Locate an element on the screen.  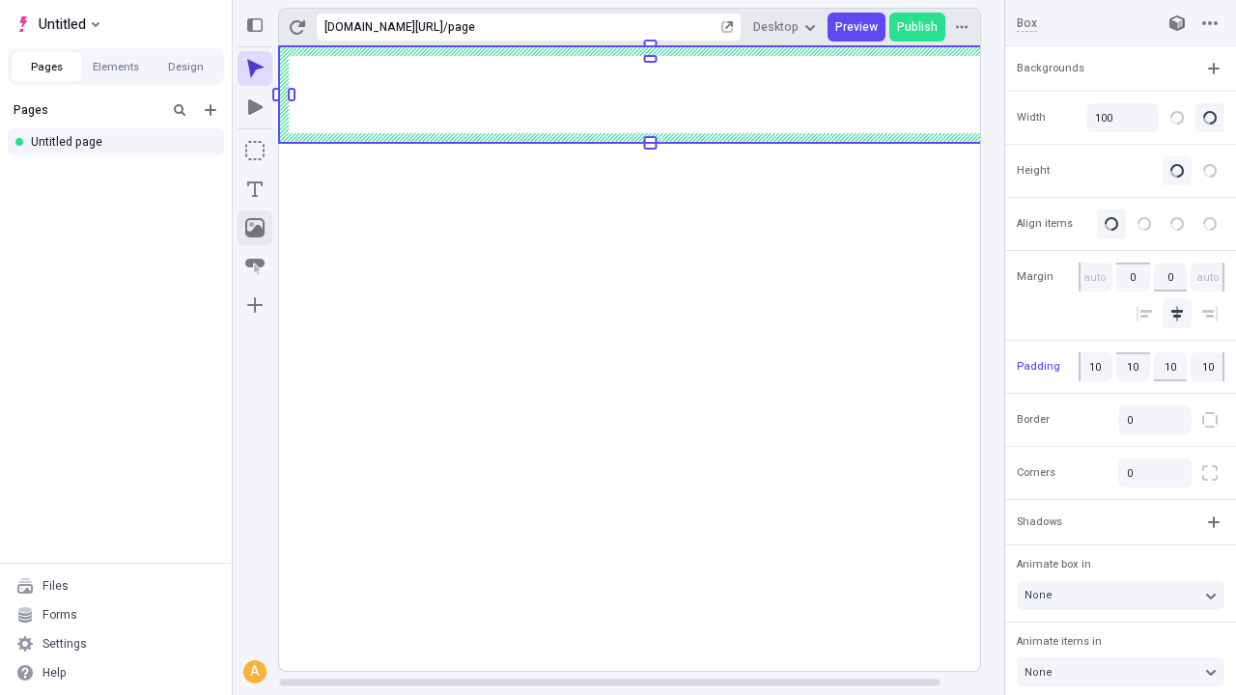
button: Align center is located at coordinates (1177, 314).